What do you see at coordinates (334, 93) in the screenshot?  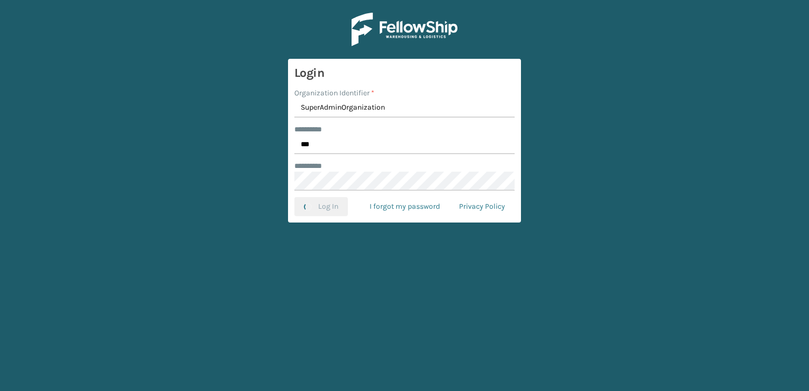 I see `label: Organization Identifier` at bounding box center [334, 93].